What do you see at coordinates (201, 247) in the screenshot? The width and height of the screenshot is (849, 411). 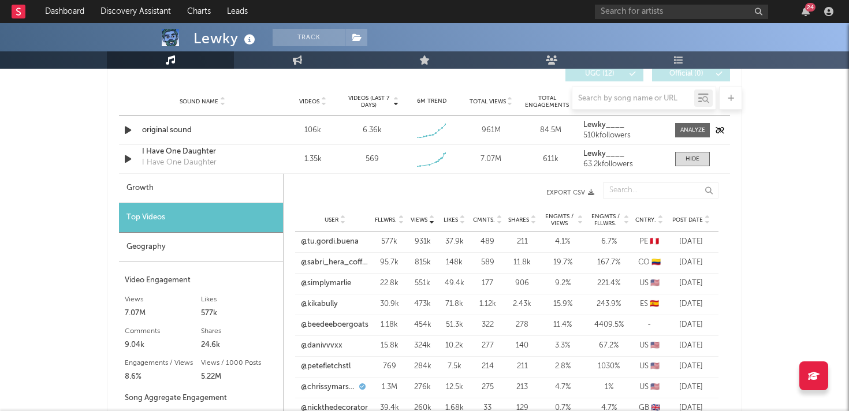 I see `div: Geography` at bounding box center [201, 247].